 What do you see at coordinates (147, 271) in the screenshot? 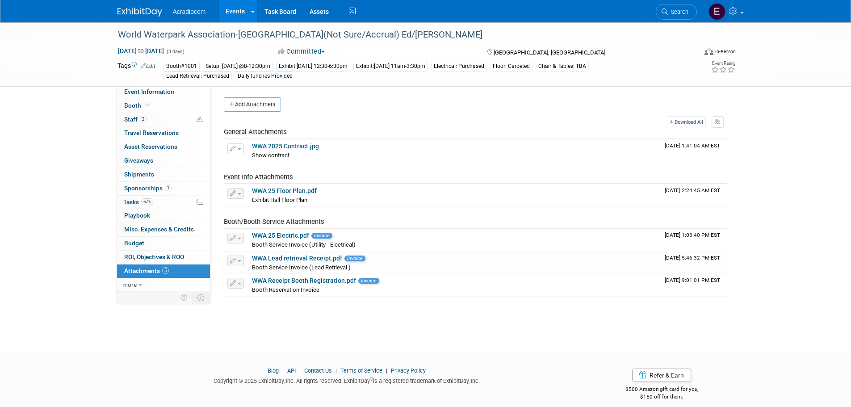
I see `span: Attachments` at bounding box center [147, 271].